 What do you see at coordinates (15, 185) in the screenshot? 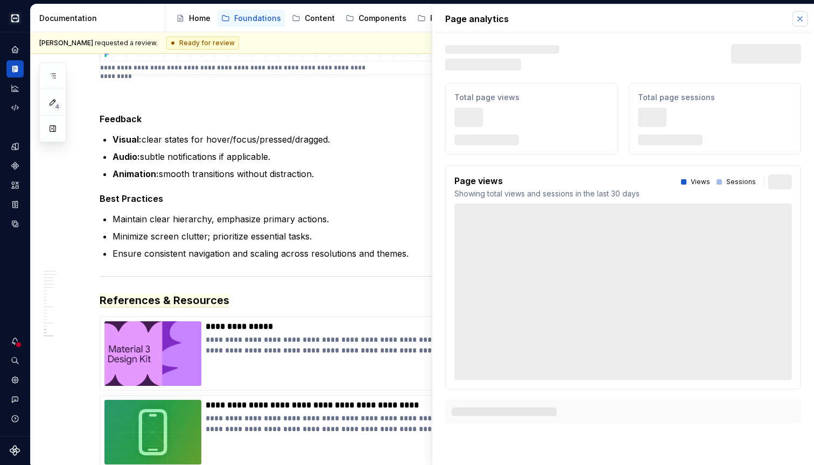
I see `a: Assets` at bounding box center [15, 185].